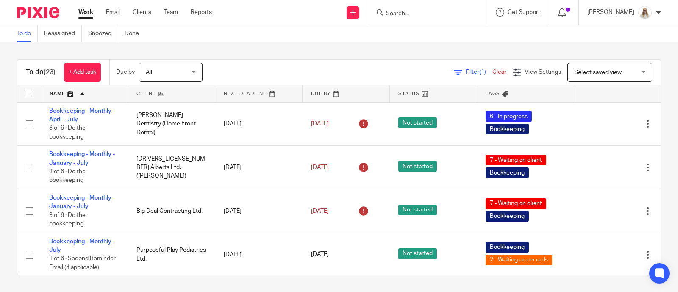  Describe the element at coordinates (519, 260) in the screenshot. I see `span: 2 - Waiting on records` at that location.